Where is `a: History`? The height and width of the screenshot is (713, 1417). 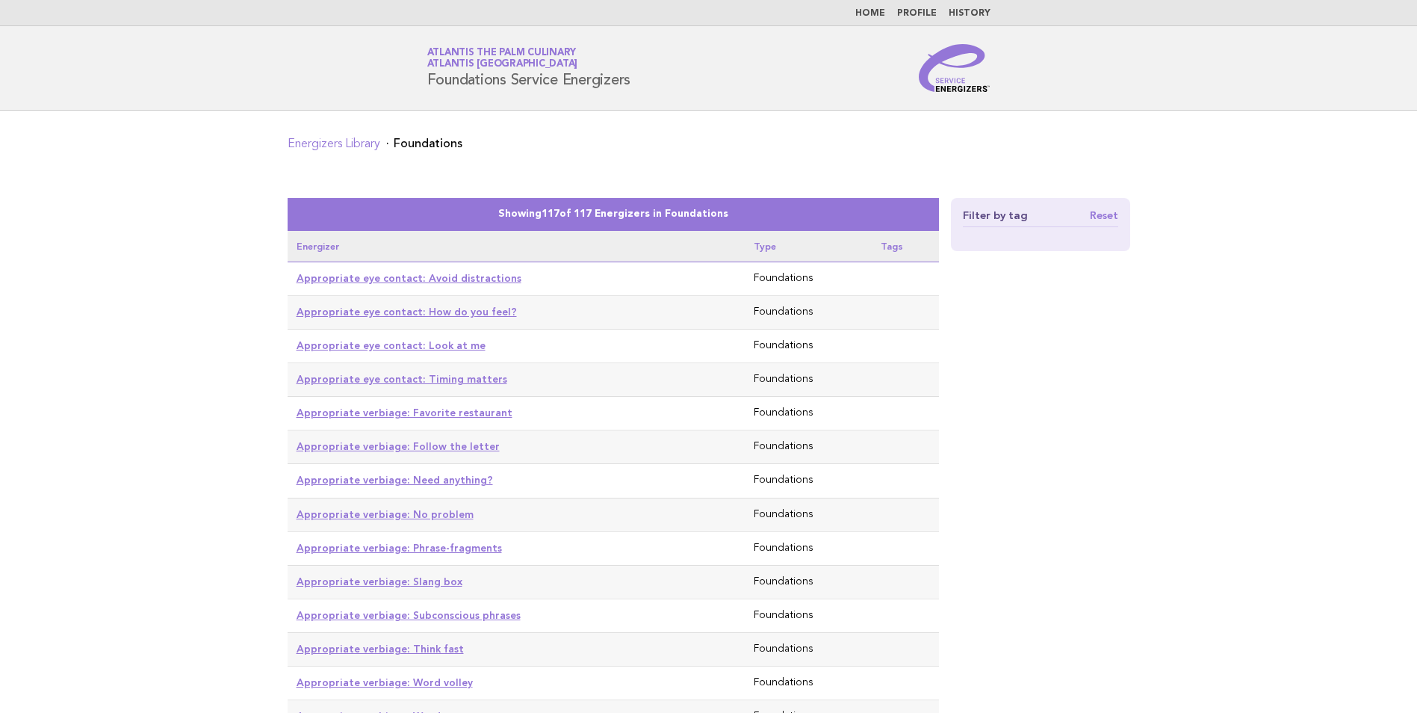
a: History is located at coordinates (970, 13).